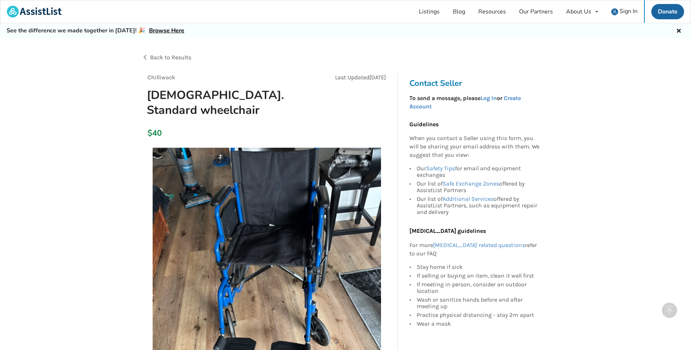 Image resolution: width=691 pixels, height=350 pixels. I want to click on a: Safety Tips, so click(440, 168).